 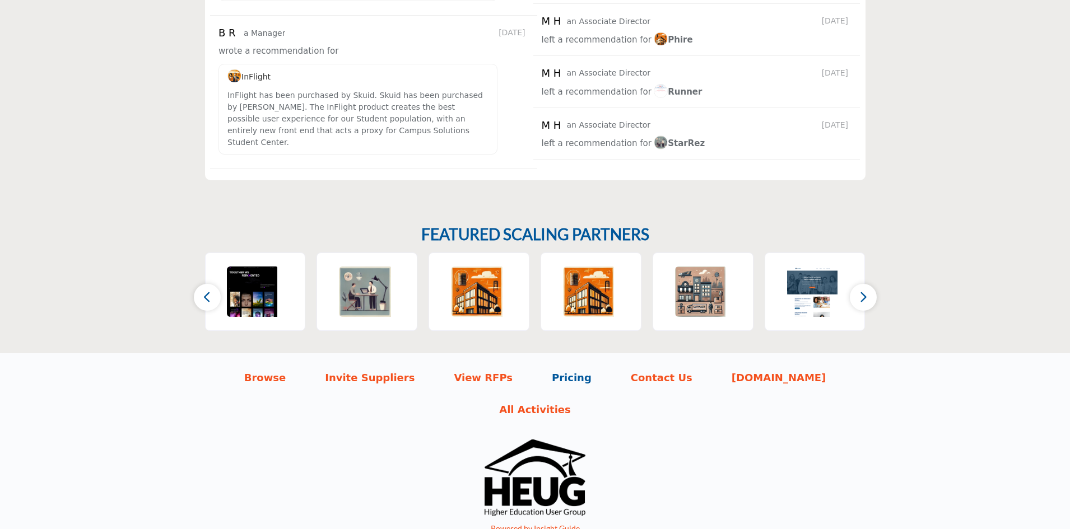 What do you see at coordinates (812, 292) in the screenshot?
I see `img: Mutara` at bounding box center [812, 292].